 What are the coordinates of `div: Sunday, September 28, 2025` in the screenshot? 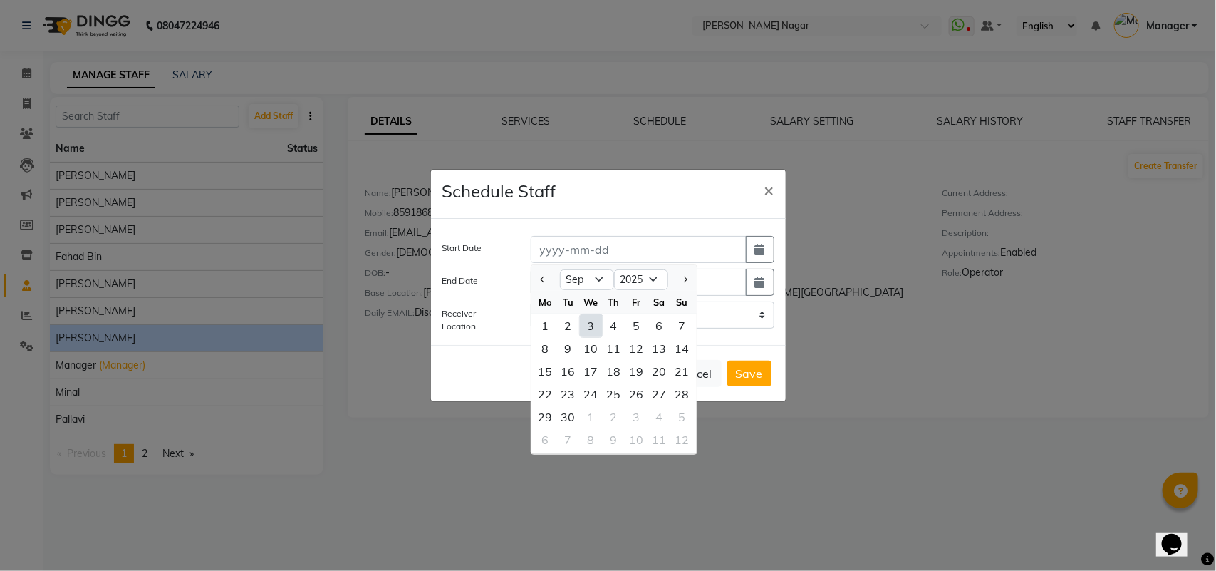 It's located at (683, 394).